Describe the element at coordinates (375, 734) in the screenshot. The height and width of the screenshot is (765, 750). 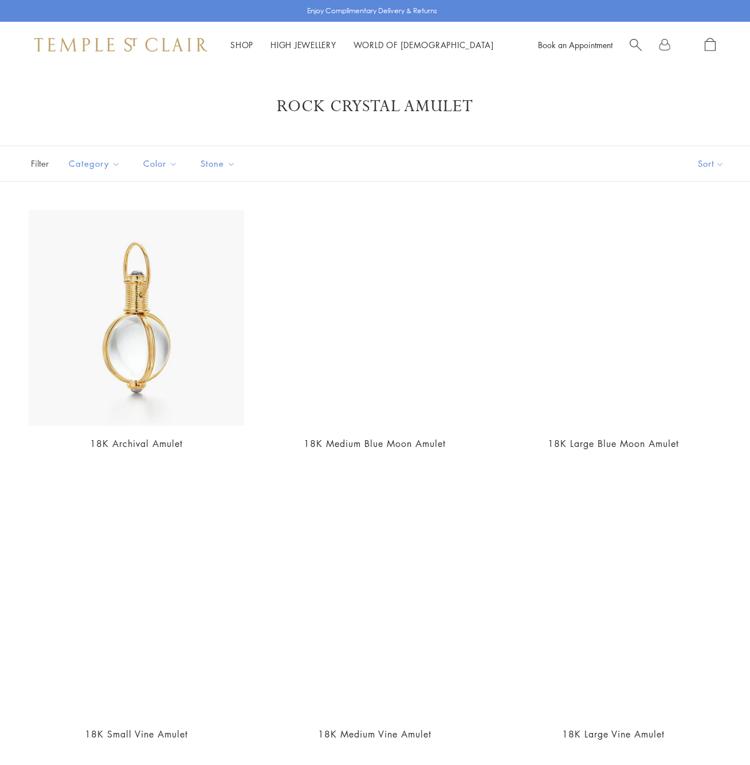
I see `a: 18K Medium Vine Amulet` at that location.